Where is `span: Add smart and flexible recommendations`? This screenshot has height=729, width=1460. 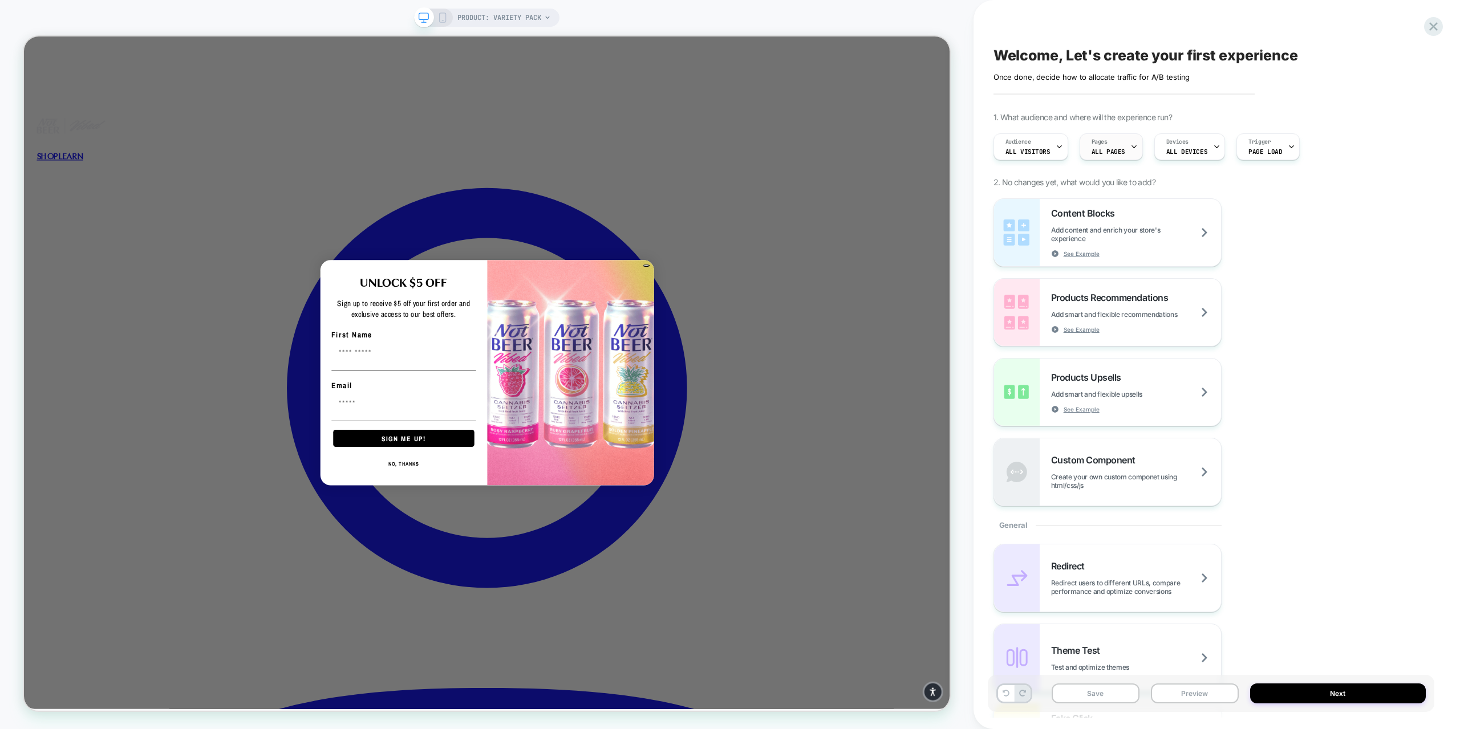 span: Add smart and flexible recommendations is located at coordinates (1128, 314).